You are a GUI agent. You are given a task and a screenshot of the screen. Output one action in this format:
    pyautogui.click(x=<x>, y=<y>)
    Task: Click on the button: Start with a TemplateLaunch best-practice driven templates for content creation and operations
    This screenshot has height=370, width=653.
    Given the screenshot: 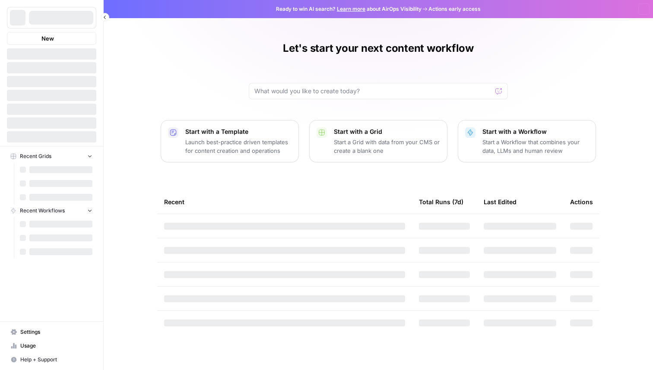 What is the action you would take?
    pyautogui.click(x=230, y=141)
    